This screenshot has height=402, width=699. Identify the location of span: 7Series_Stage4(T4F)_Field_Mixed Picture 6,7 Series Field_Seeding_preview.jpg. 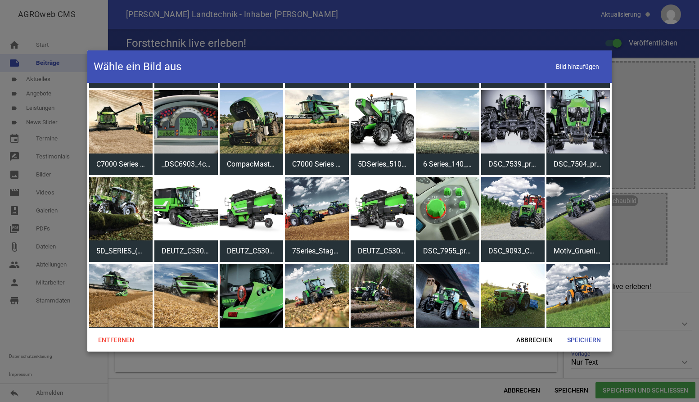
(316, 251).